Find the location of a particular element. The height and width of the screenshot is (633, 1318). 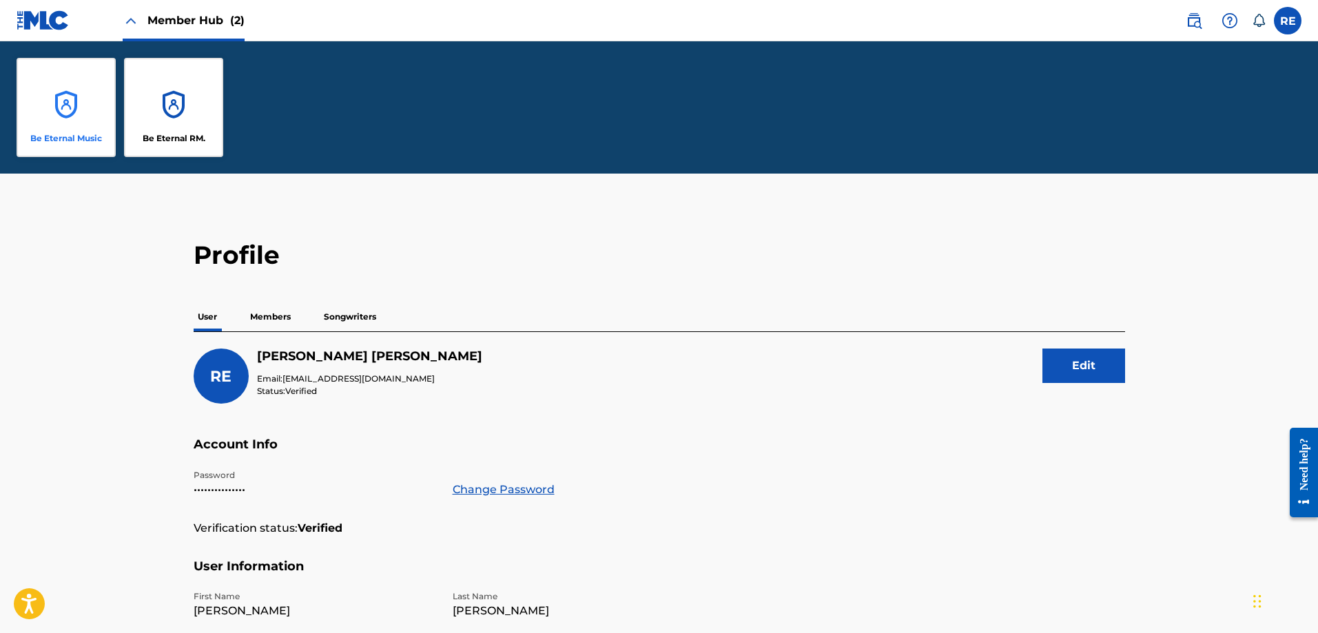

p: First Name is located at coordinates (315, 597).